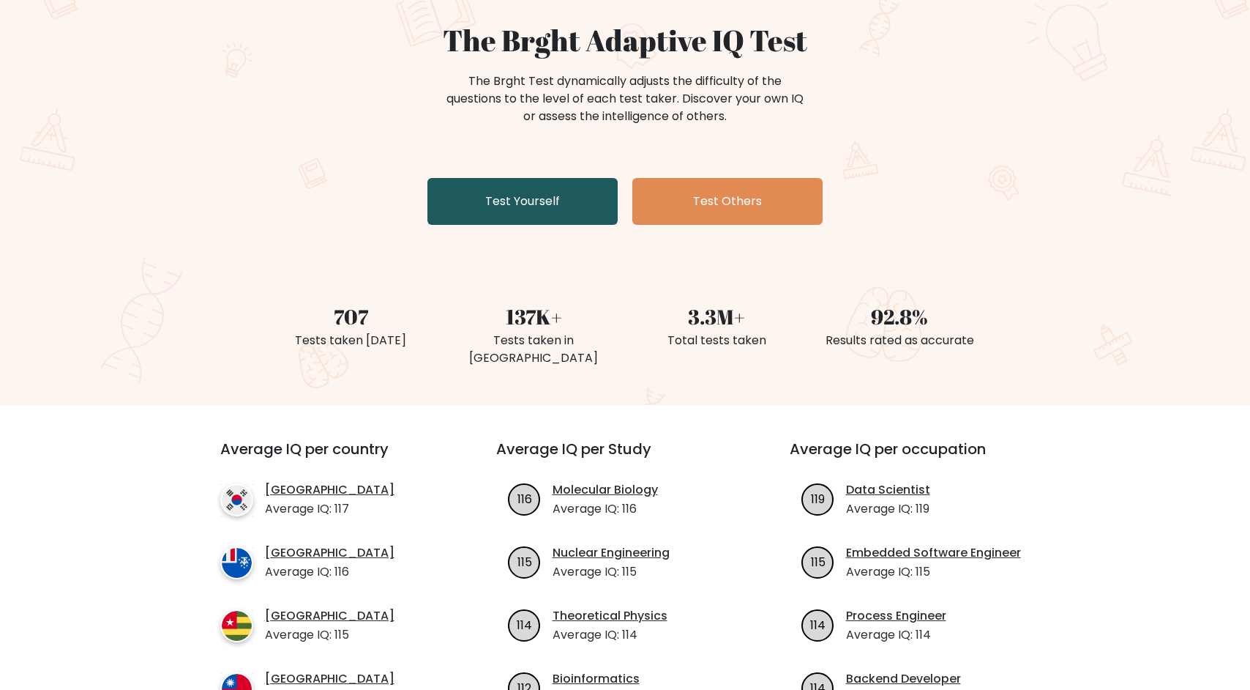  I want to click on h1: The Brght Adaptive IQ Test, so click(625, 40).